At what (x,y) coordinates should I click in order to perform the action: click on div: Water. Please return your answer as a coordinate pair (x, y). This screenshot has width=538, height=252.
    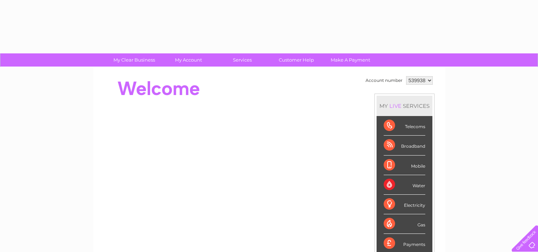
    Looking at the image, I should click on (404, 184).